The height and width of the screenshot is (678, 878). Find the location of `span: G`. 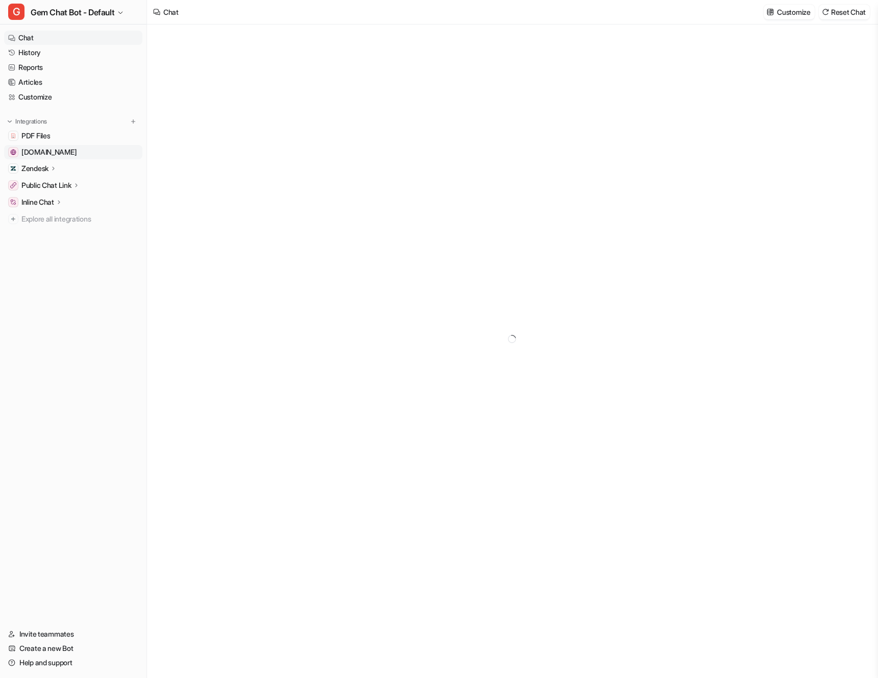

span: G is located at coordinates (16, 12).